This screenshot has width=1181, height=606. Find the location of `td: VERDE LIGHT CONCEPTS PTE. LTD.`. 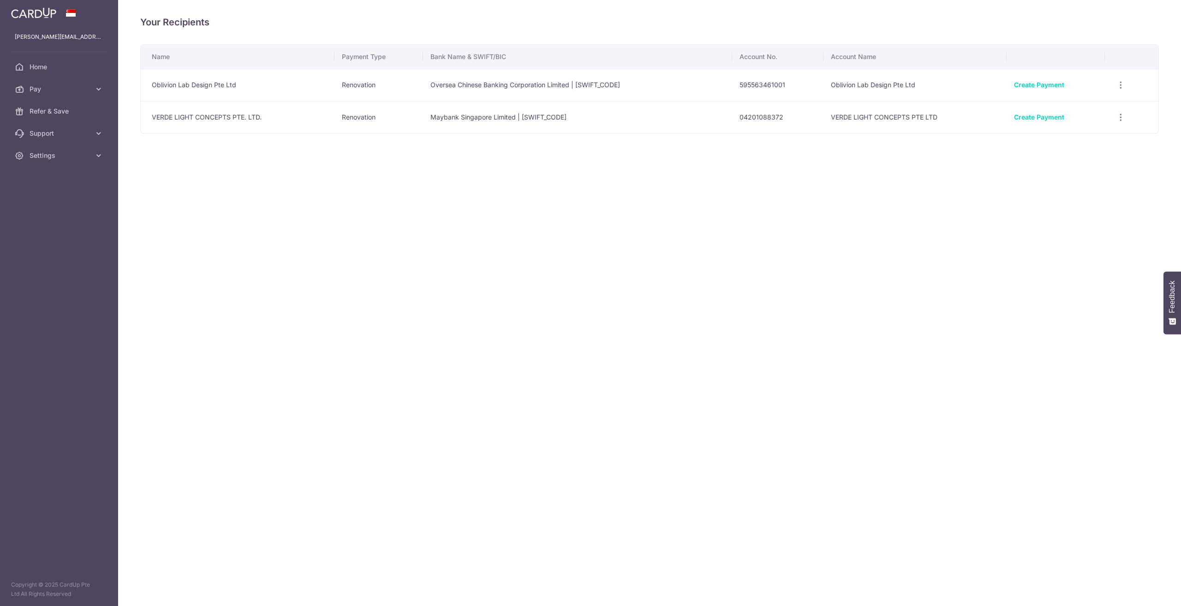

td: VERDE LIGHT CONCEPTS PTE. LTD. is located at coordinates (238, 117).